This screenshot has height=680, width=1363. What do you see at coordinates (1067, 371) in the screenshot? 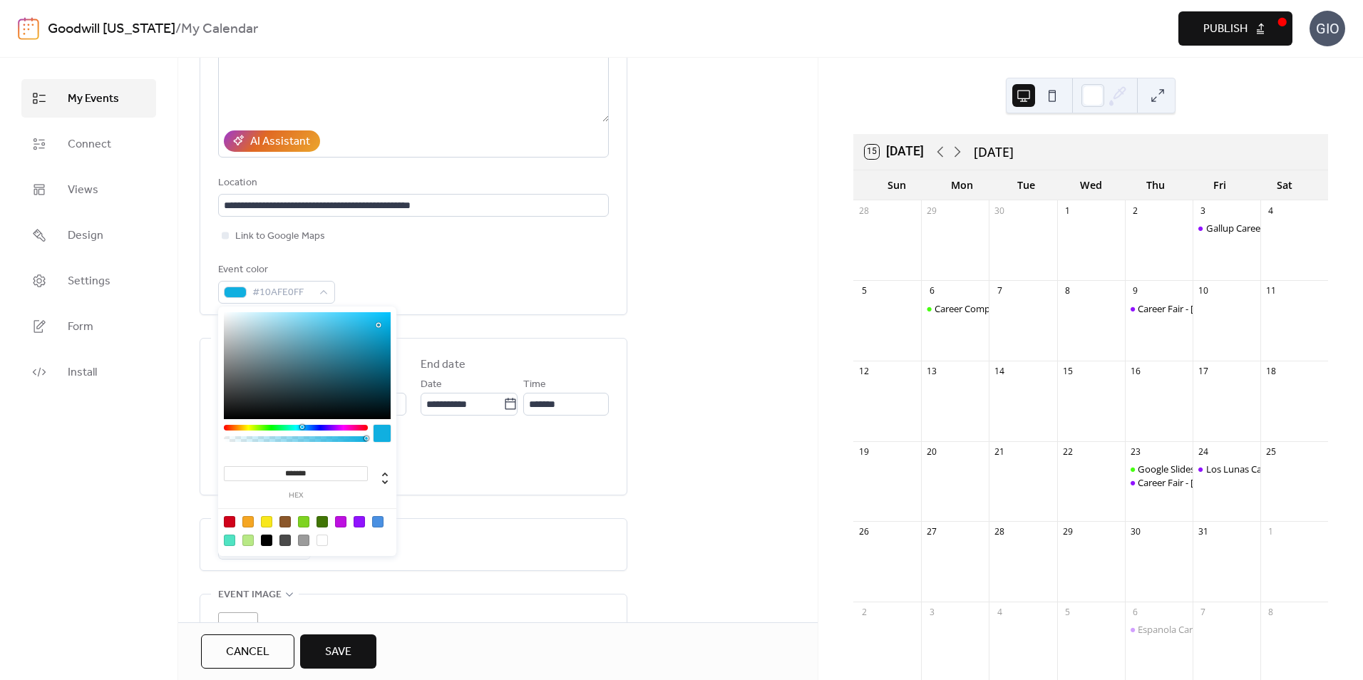
I see `div: 15` at bounding box center [1067, 371].